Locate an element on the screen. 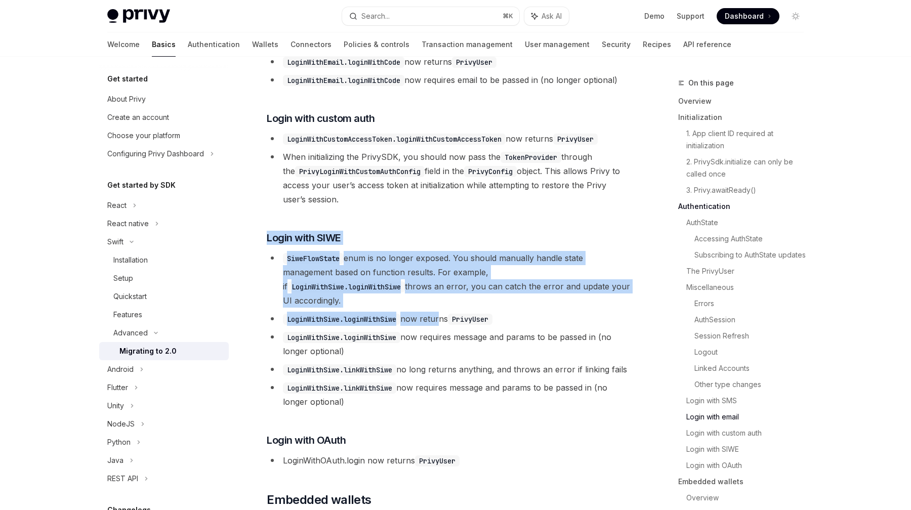  a: Quickstart is located at coordinates (164, 296).